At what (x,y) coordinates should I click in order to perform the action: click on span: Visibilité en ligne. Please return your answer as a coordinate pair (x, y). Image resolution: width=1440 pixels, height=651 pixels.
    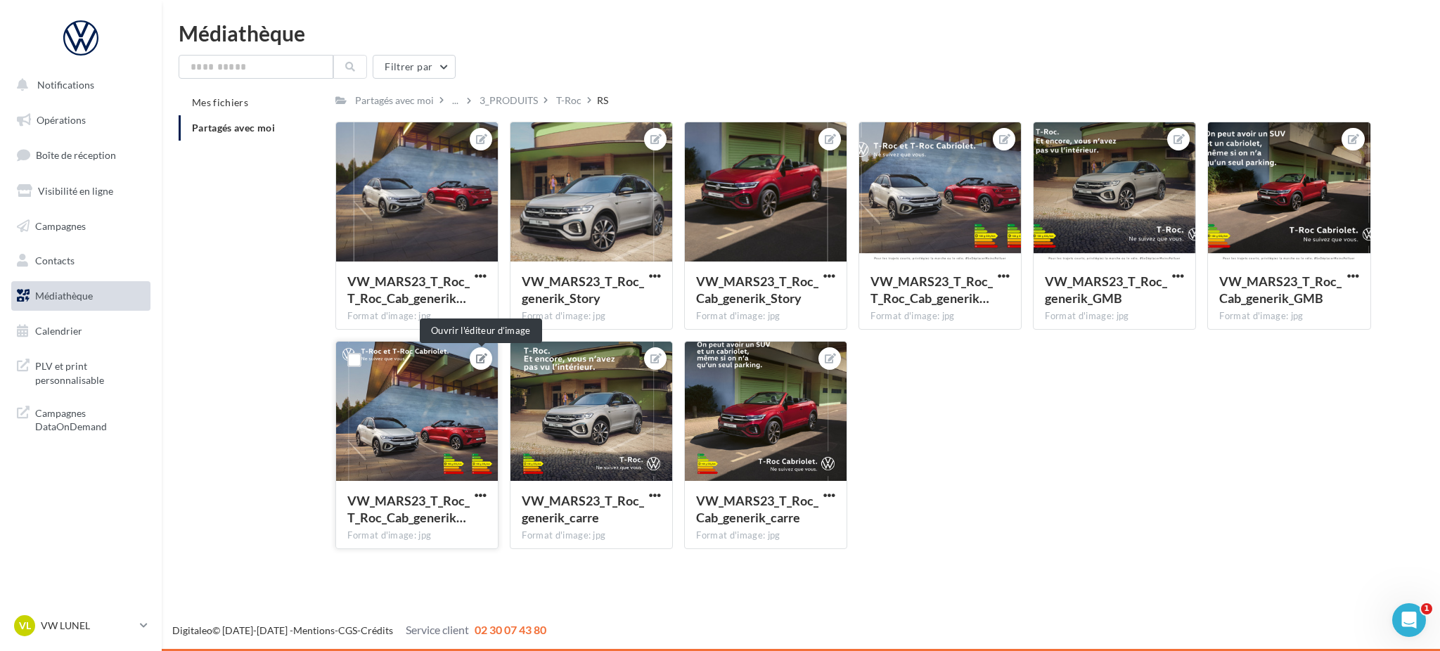
    Looking at the image, I should click on (75, 190).